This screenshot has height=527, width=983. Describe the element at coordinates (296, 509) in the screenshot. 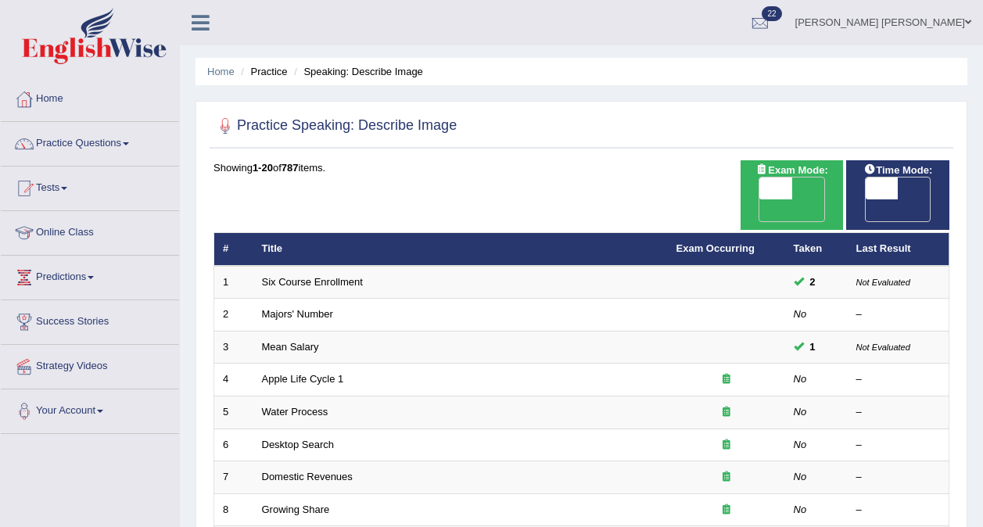

I see `a: Growing Share` at that location.